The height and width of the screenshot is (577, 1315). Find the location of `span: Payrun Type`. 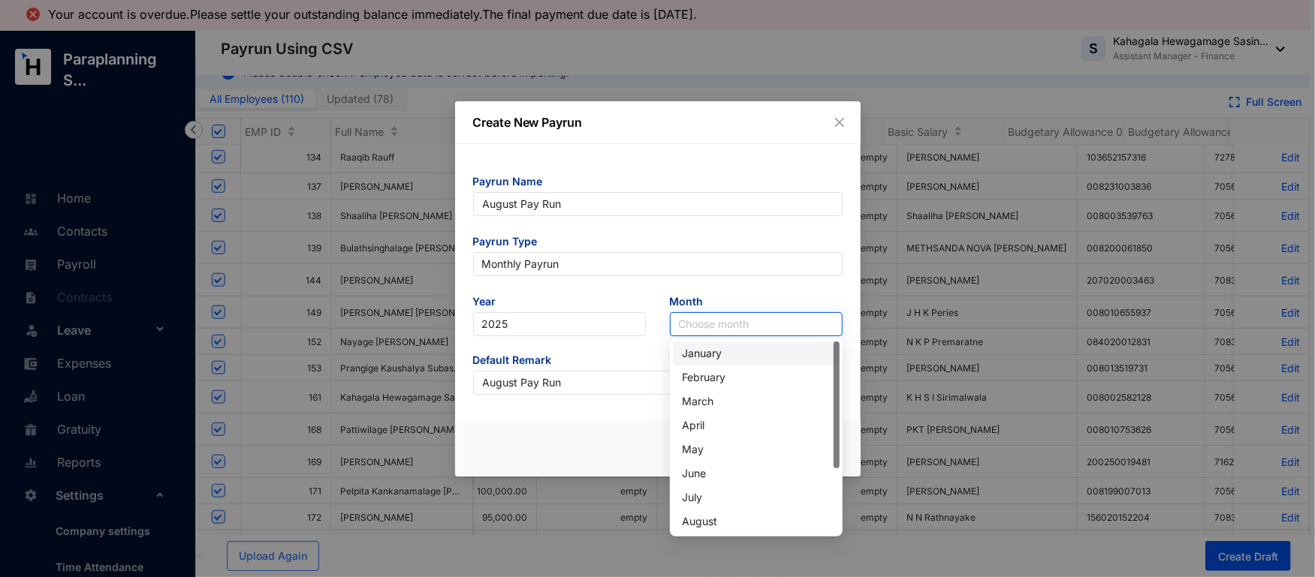

span: Payrun Type is located at coordinates (658, 243).